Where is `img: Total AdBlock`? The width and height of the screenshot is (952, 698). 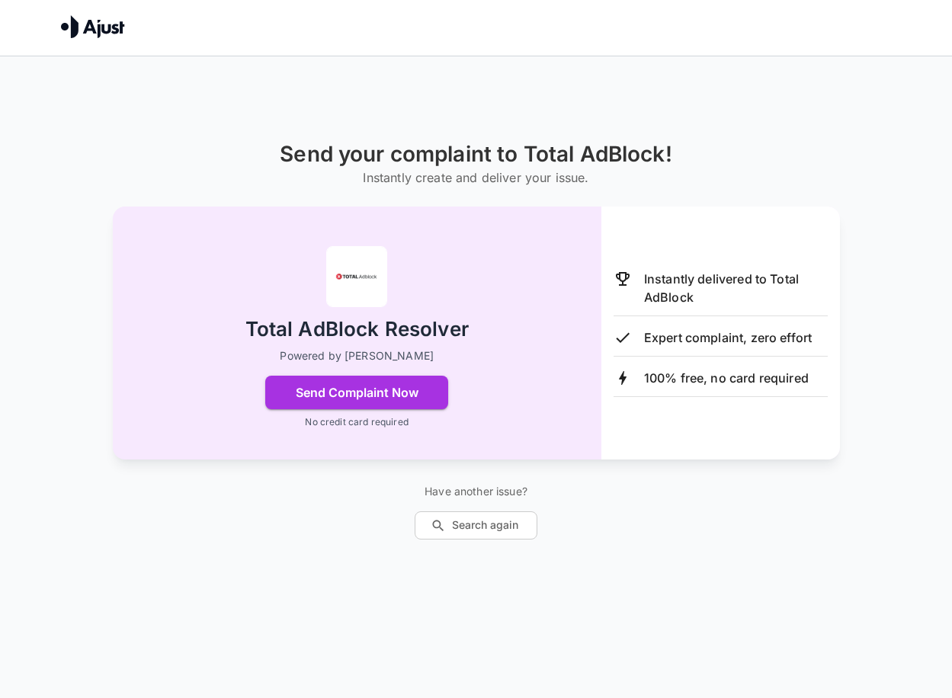
img: Total AdBlock is located at coordinates (357, 277).